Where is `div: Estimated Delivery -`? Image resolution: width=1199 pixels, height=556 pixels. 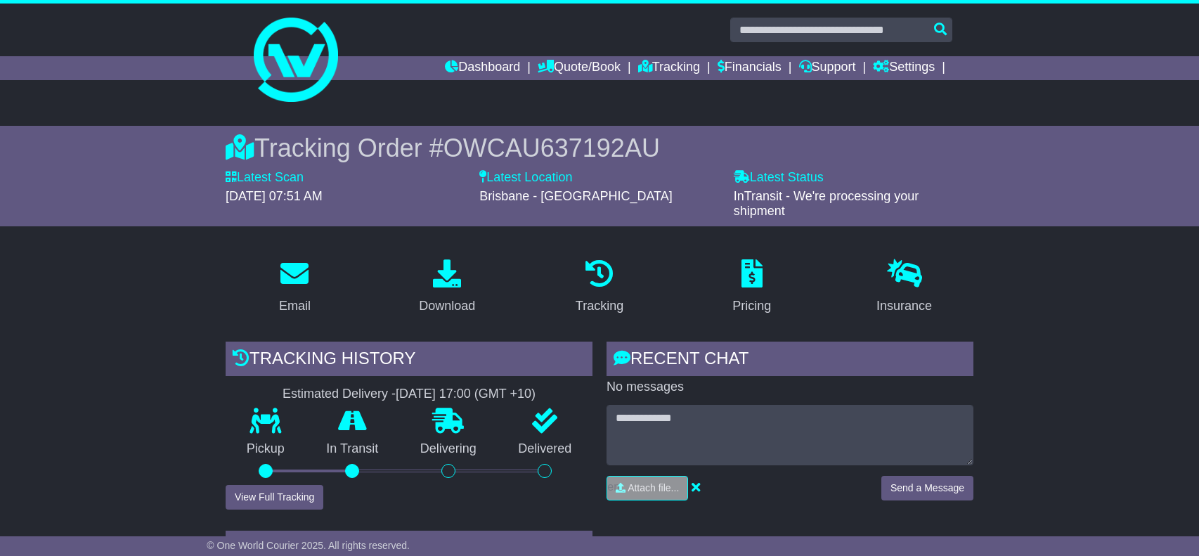
div: Estimated Delivery - is located at coordinates (409, 394).